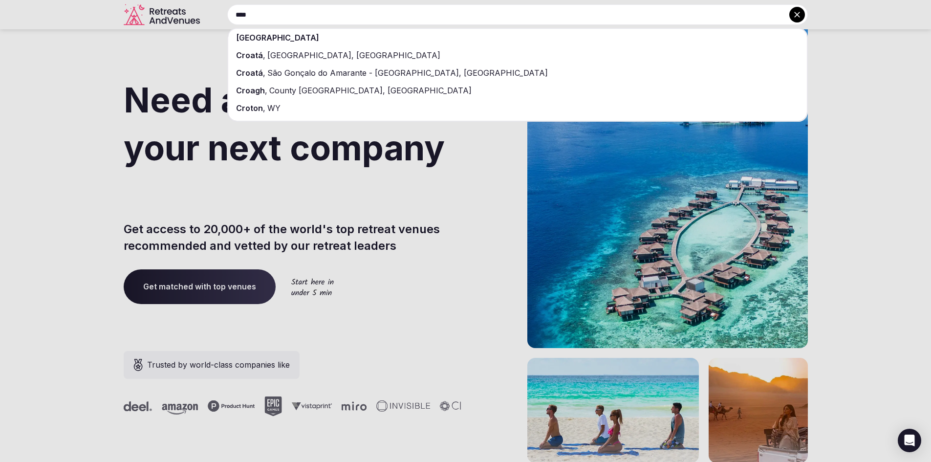  Describe the element at coordinates (273, 108) in the screenshot. I see `span: WY` at that location.